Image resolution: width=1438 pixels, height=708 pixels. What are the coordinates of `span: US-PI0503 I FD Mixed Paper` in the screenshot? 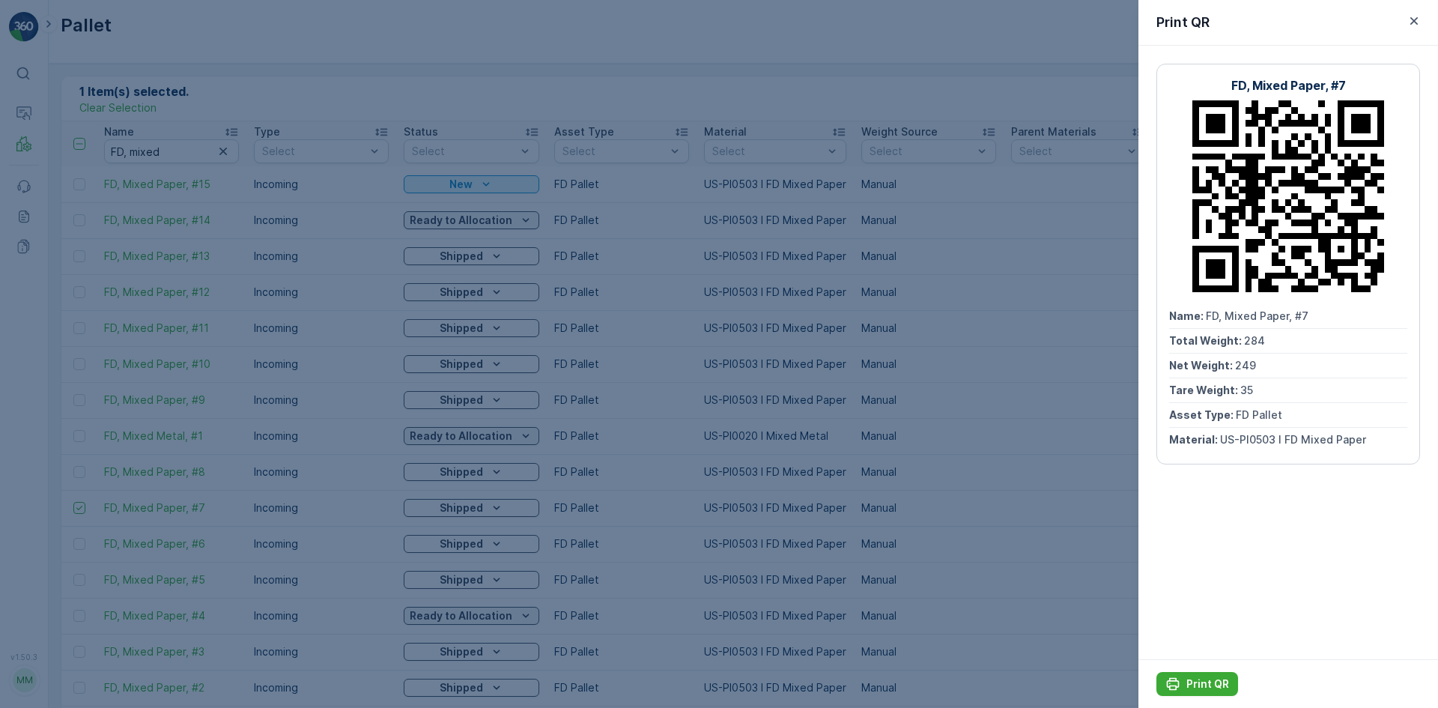 It's located at (1293, 439).